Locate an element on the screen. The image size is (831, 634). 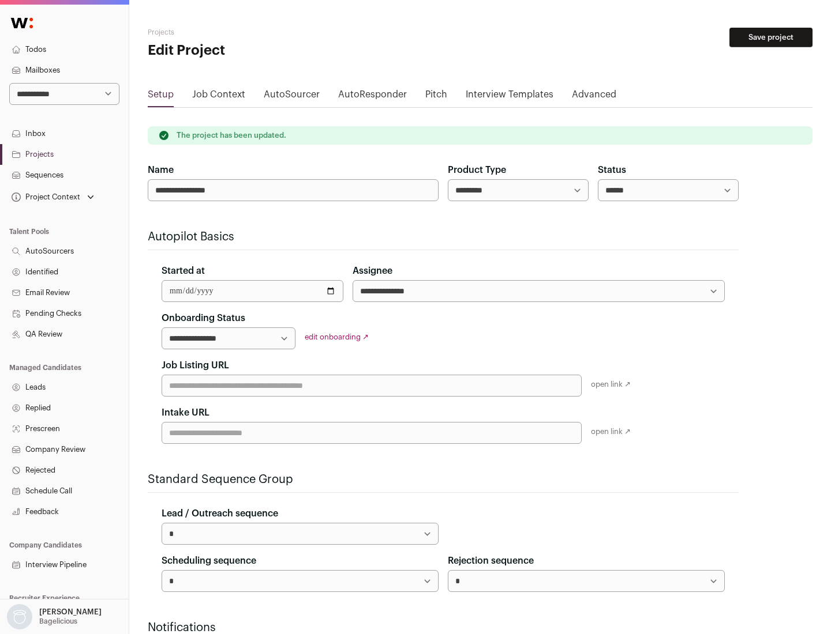
a: Setup is located at coordinates (160, 97).